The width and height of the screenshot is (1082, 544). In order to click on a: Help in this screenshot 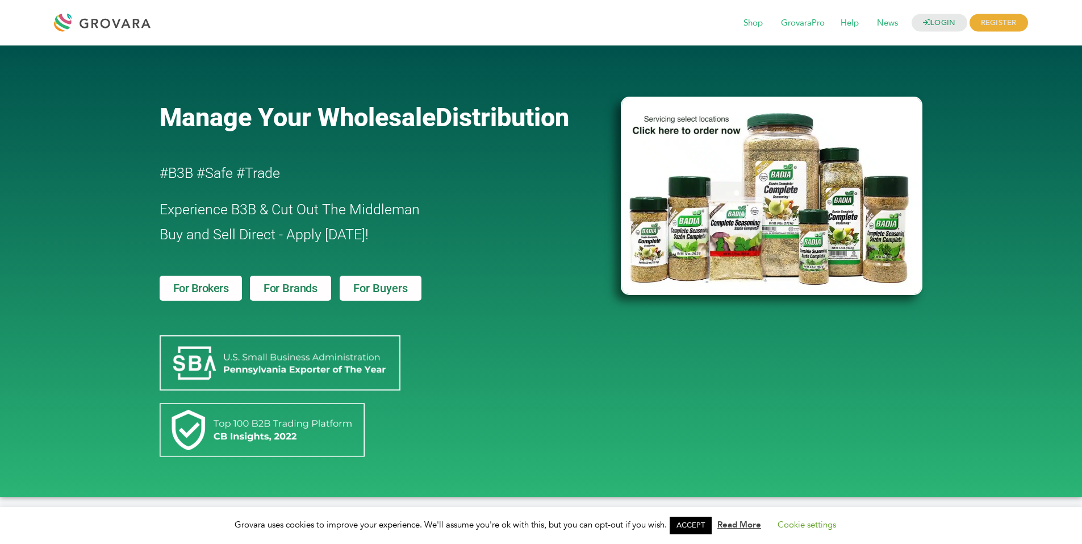, I will do `click(850, 23)`.